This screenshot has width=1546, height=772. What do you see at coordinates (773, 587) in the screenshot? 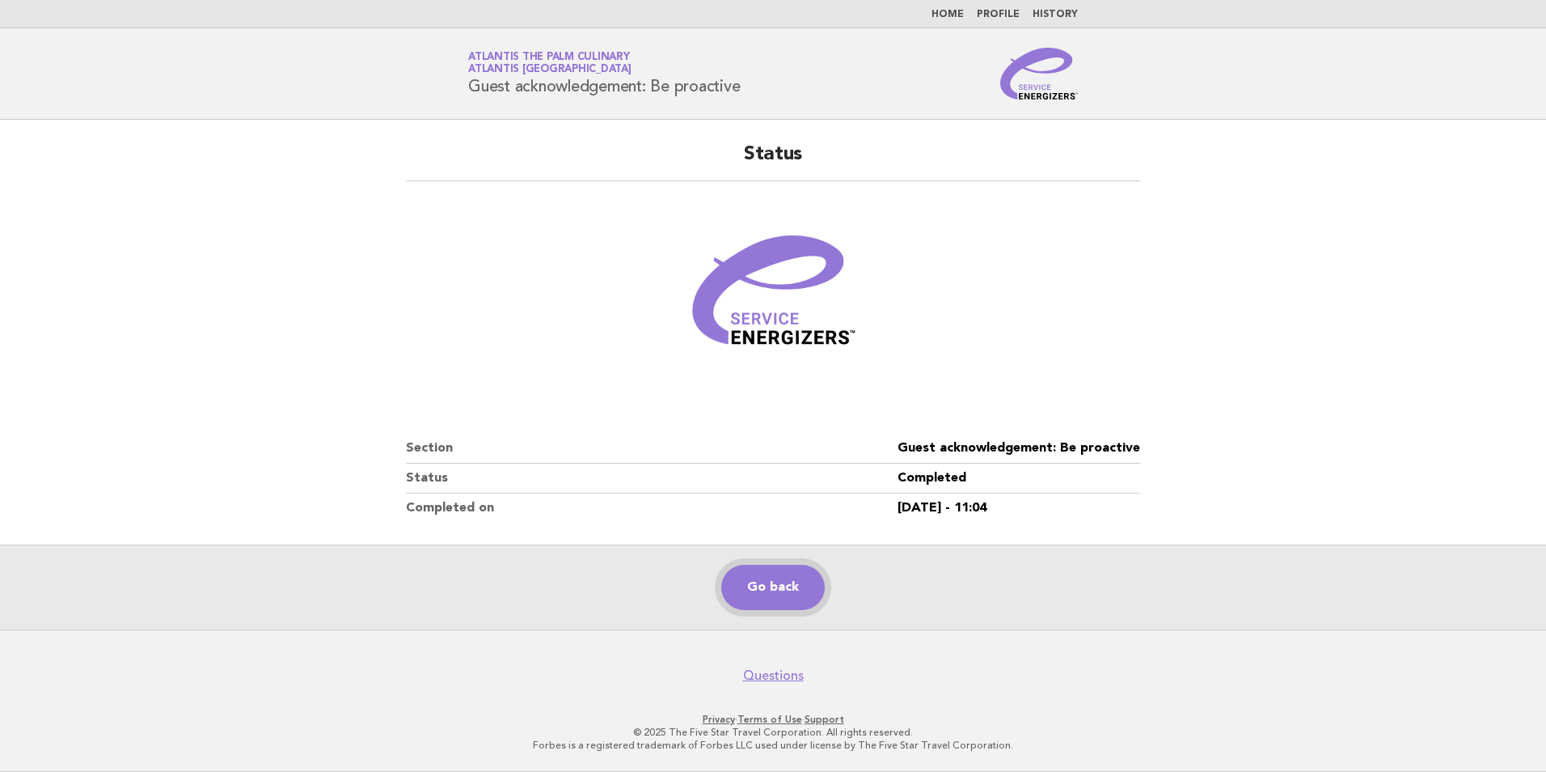
I see `a: Go back` at bounding box center [773, 587].